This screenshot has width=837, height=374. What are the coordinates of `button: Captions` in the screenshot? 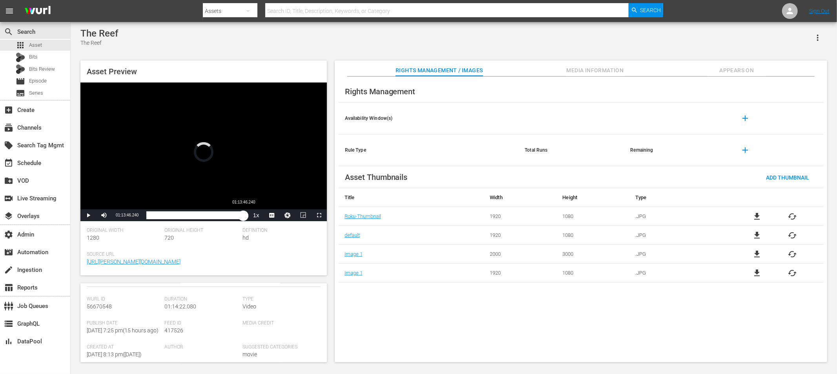 It's located at (272, 215).